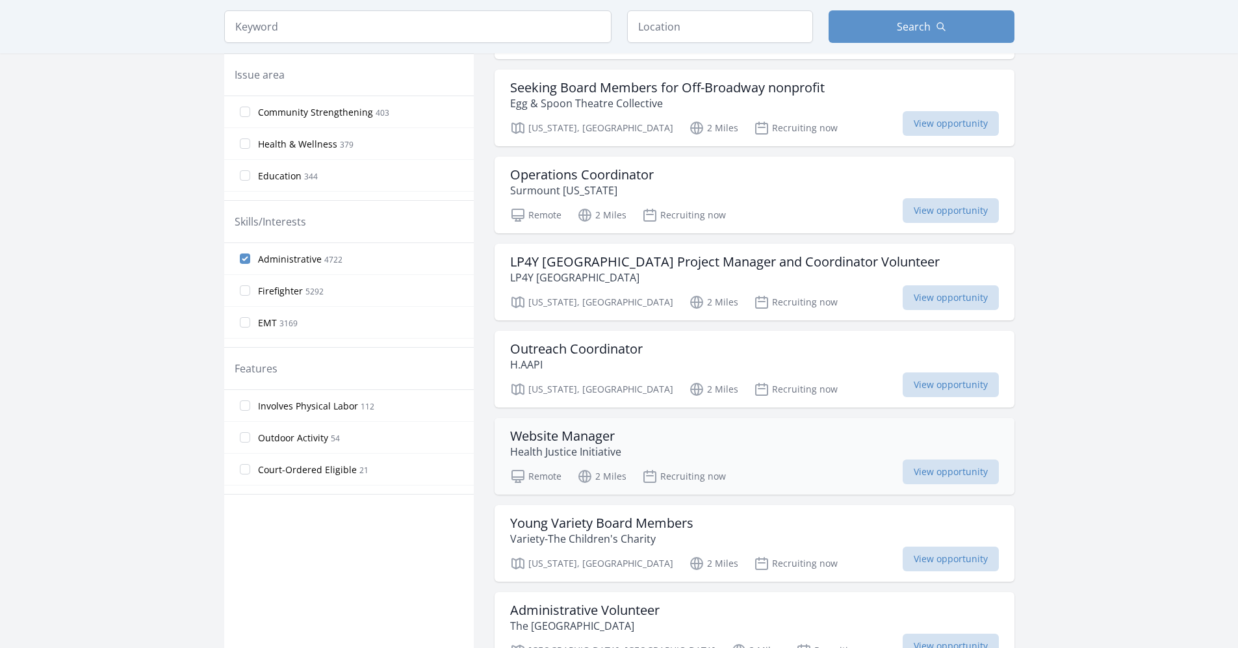 The height and width of the screenshot is (648, 1238). Describe the element at coordinates (256, 368) in the screenshot. I see `legend: Features` at that location.